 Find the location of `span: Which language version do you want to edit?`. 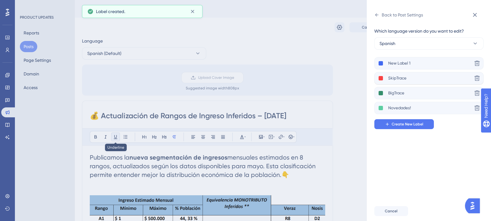

span: Which language version do you want to edit? is located at coordinates (419, 31).